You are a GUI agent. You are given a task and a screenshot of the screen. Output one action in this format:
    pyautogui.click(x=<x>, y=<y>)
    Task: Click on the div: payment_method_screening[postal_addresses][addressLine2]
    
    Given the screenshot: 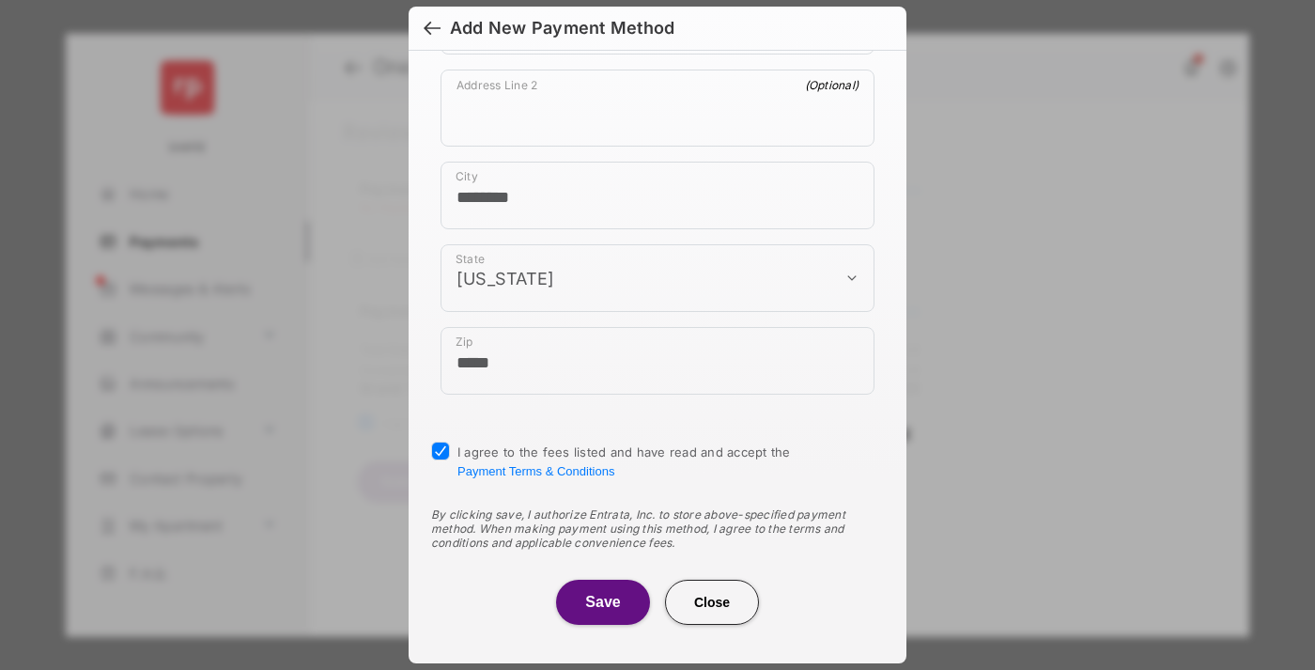 What is the action you would take?
    pyautogui.click(x=658, y=108)
    